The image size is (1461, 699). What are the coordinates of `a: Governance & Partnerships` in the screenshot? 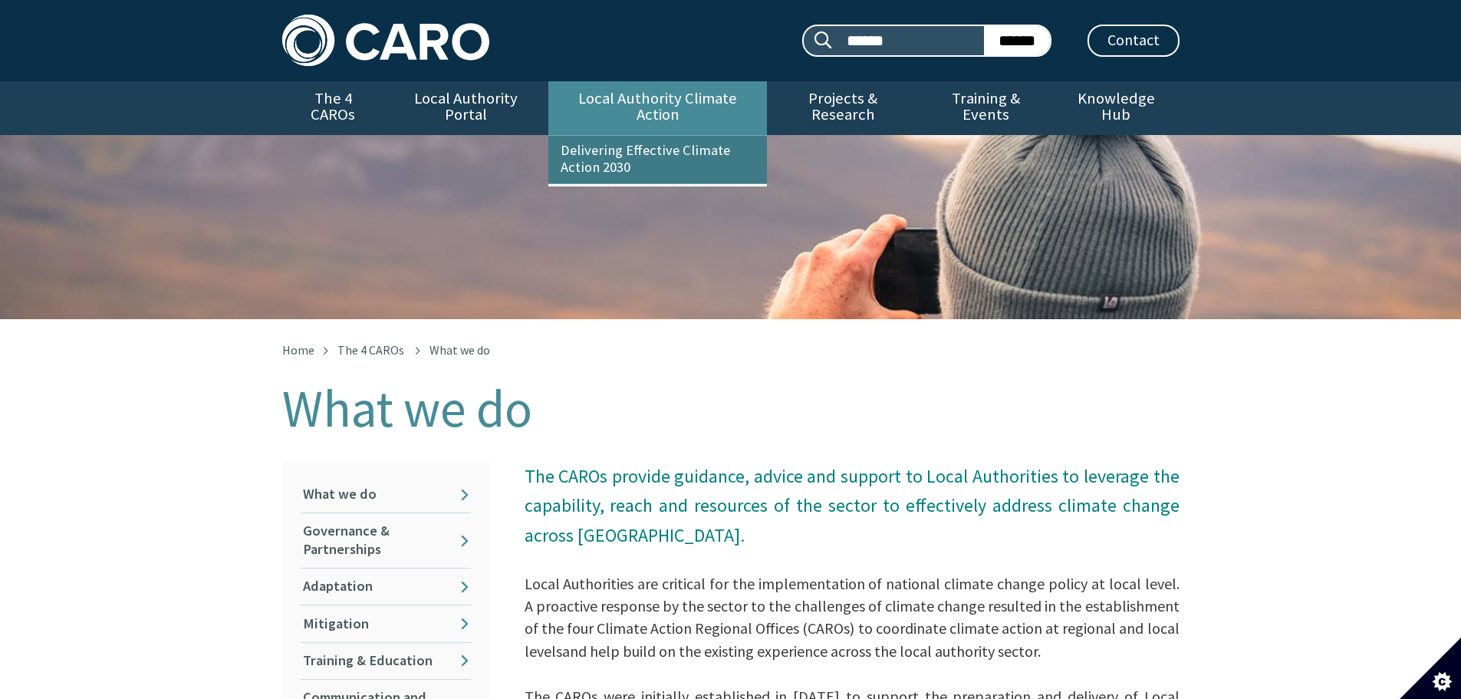 It's located at (386, 540).